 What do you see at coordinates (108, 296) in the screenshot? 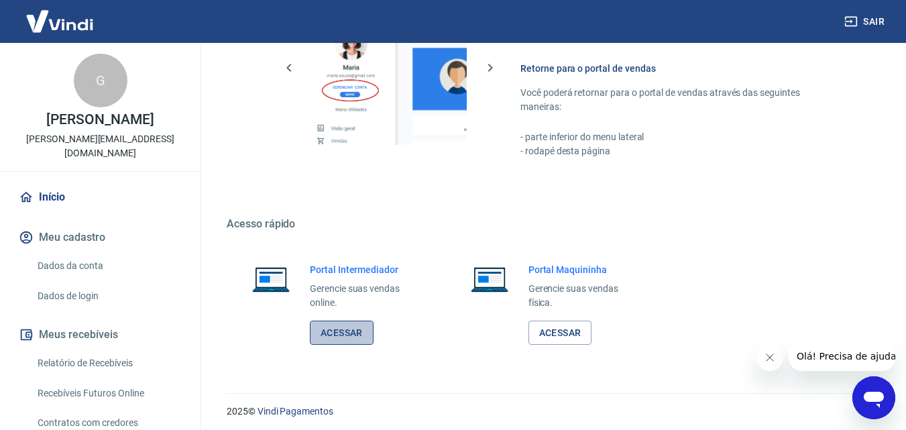
I see `a: Dados de login` at bounding box center [108, 296].